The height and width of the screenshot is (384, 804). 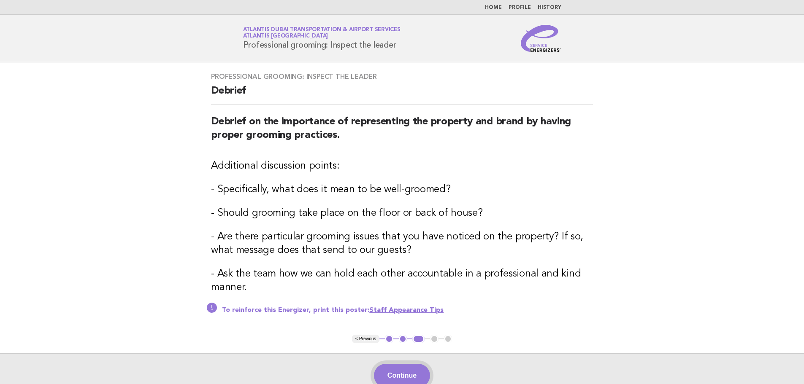 What do you see at coordinates (519, 8) in the screenshot?
I see `a: Profile` at bounding box center [519, 8].